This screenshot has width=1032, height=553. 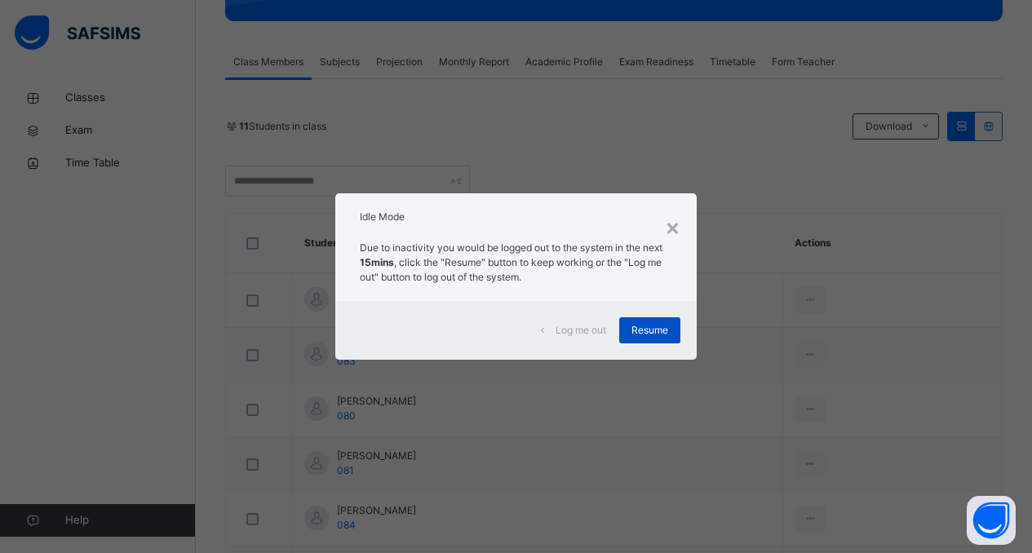 I want to click on p: Due to inactivity you would be logged out to the system in the next , click the "Resume" button t..., so click(x=515, y=263).